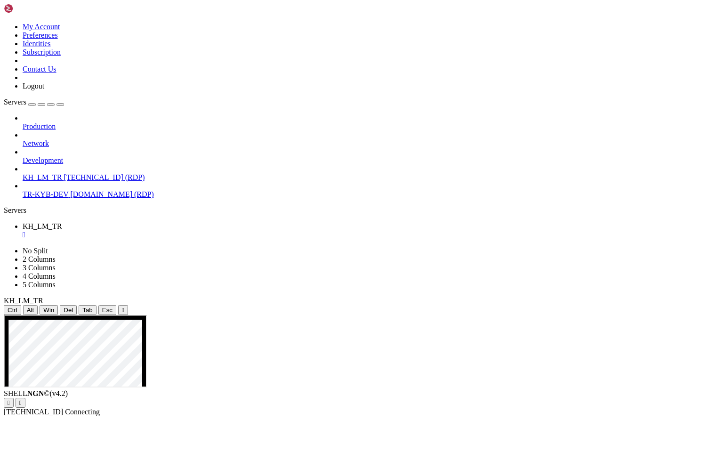 The image size is (723, 452). I want to click on a: 2 Columns, so click(39, 259).